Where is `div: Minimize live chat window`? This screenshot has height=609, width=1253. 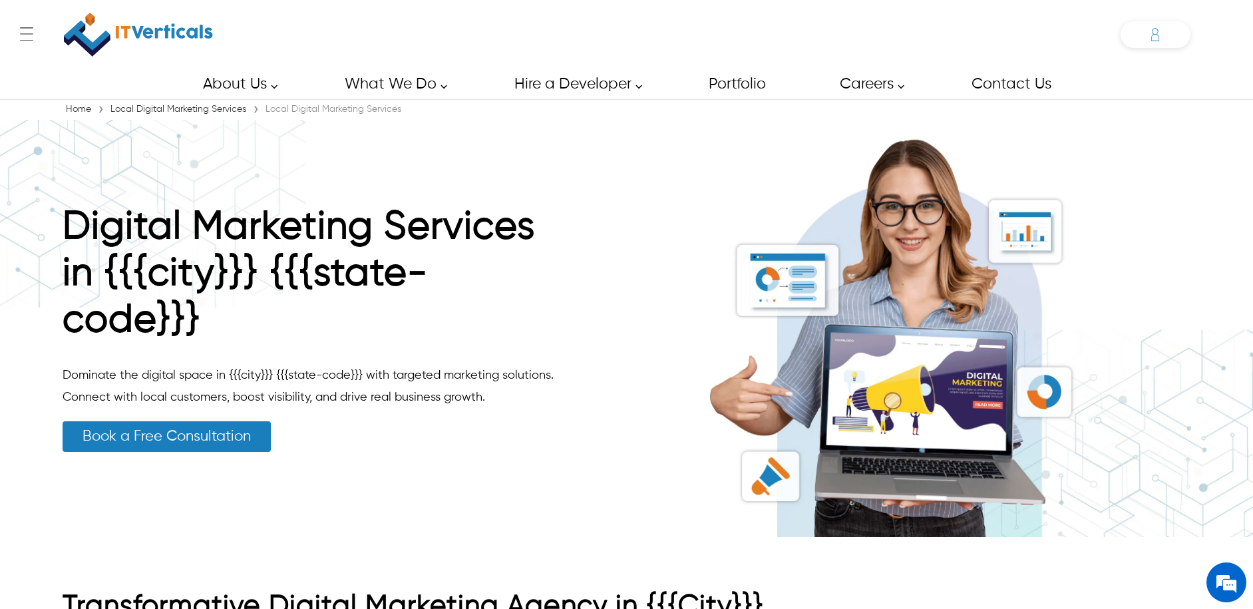 div: Minimize live chat window is located at coordinates (234, 23).